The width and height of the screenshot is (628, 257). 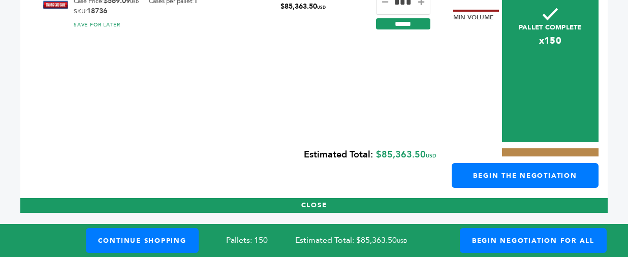 What do you see at coordinates (97, 25) in the screenshot?
I see `a: SAVE FOR LATER` at bounding box center [97, 25].